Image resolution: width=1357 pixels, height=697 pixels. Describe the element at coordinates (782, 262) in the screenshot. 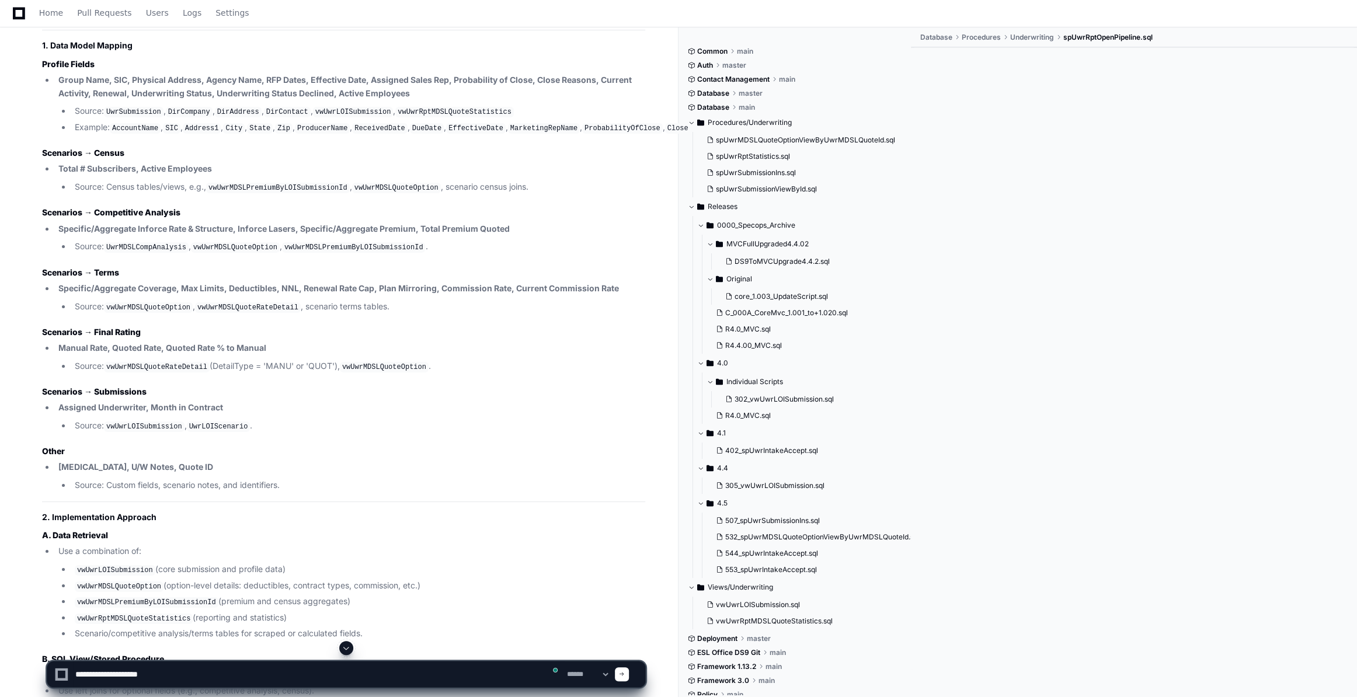

I see `span: DS9ToMVCUpgrade4.4.2.sql` at that location.